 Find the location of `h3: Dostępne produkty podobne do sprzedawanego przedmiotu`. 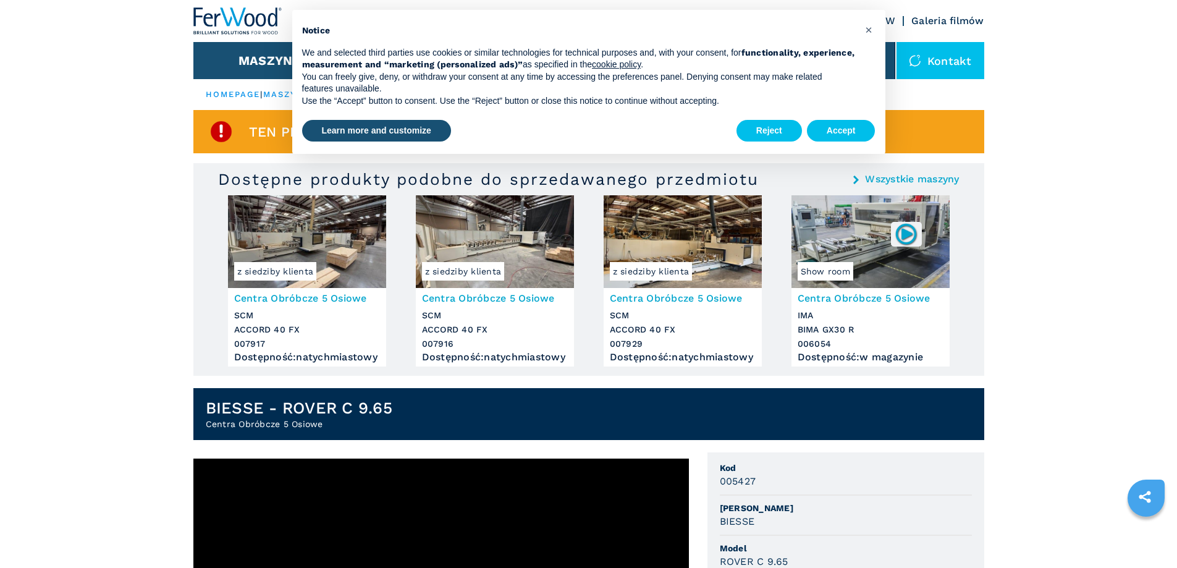

h3: Dostępne produkty podobne do sprzedawanego przedmiotu is located at coordinates (488, 179).